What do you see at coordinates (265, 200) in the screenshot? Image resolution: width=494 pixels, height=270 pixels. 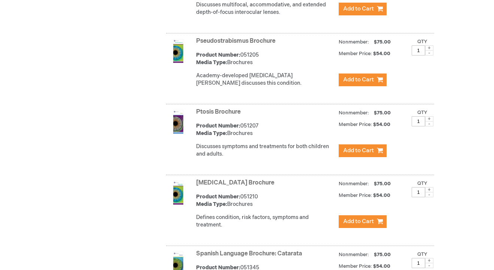 I see `div: 051210 Brochures` at bounding box center [265, 200].